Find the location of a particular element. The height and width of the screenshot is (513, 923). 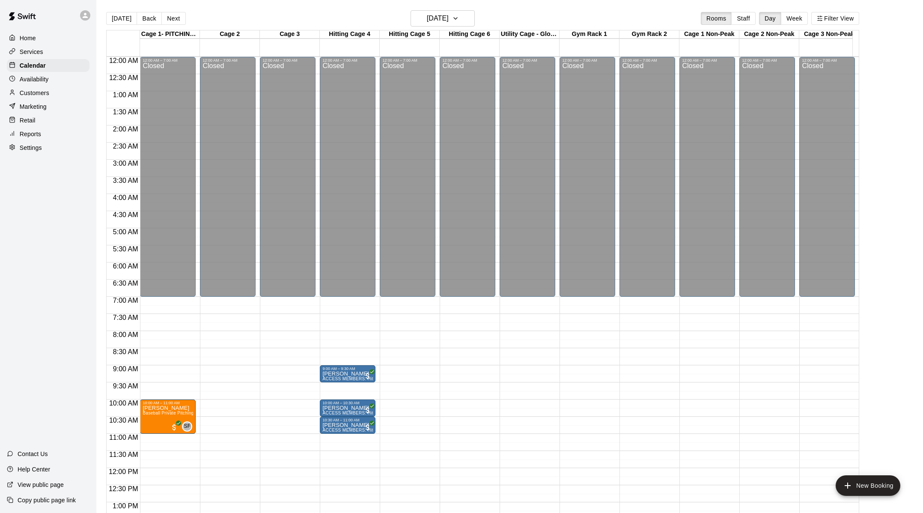

button: Staff is located at coordinates (743, 18).